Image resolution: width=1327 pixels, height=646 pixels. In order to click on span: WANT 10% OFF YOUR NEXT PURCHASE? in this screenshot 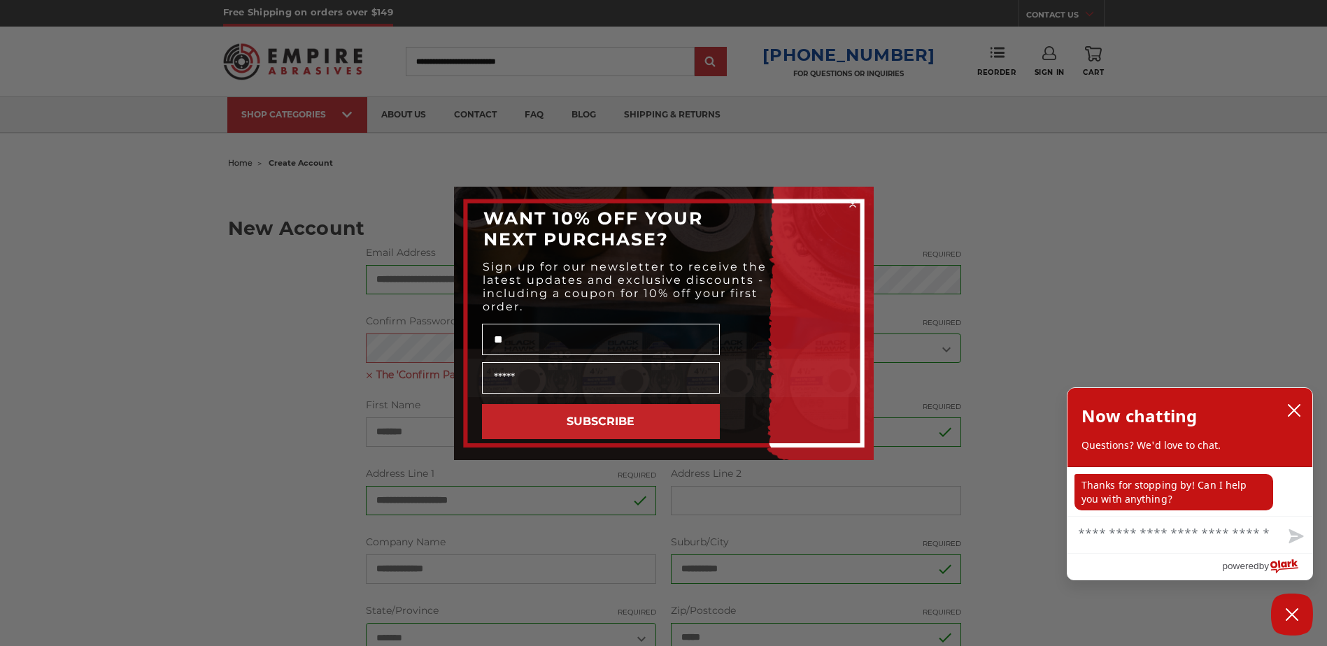, I will do `click(593, 229)`.